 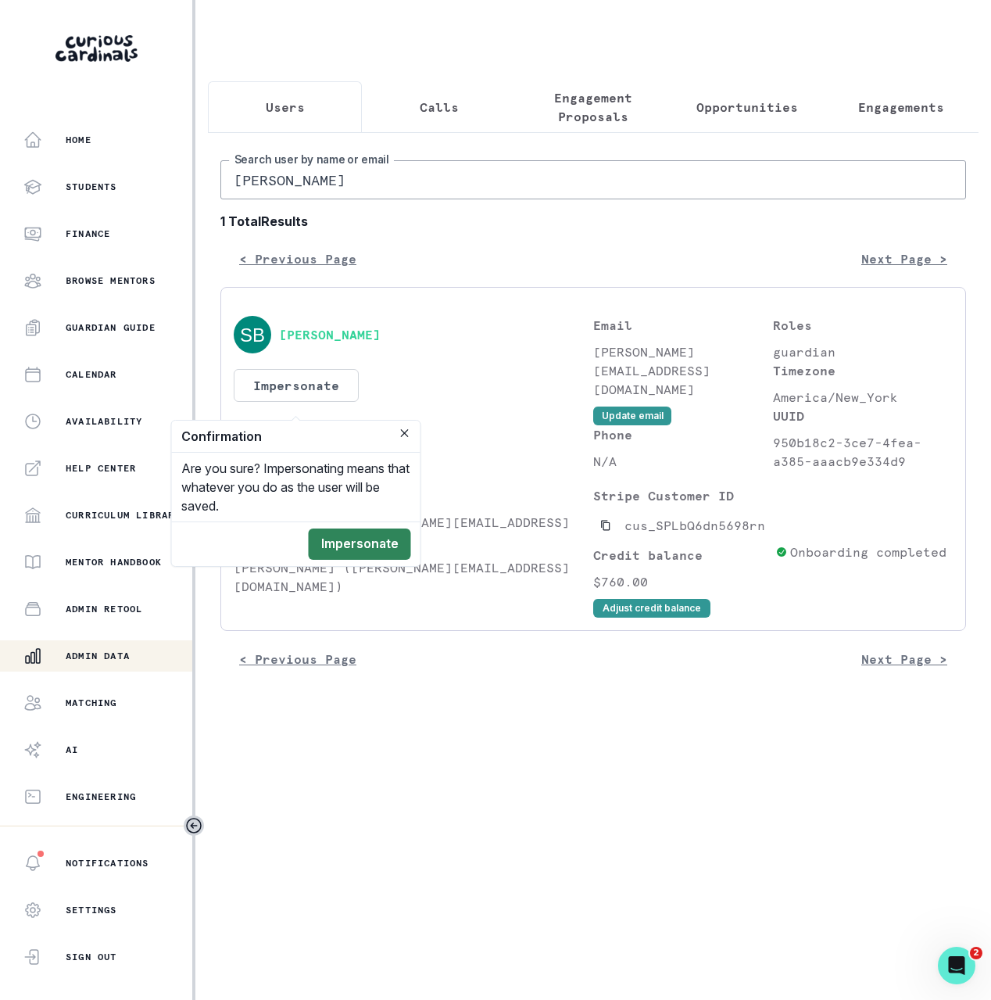 I want to click on p: $760.00, so click(x=681, y=582).